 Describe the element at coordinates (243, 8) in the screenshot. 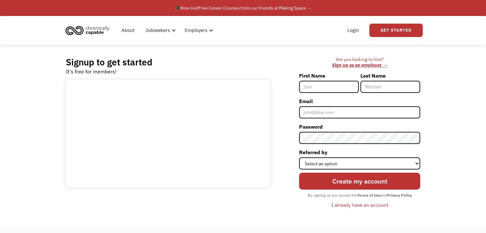

I see `div: 🎓 Free Career Courses from our friends at Making Space →` at that location.